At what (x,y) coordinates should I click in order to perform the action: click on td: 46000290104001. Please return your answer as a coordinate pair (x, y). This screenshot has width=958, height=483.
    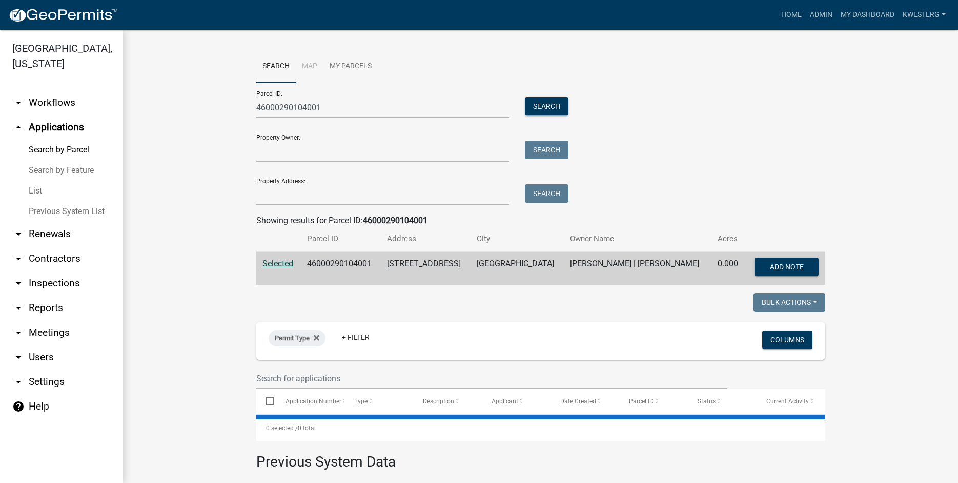
    Looking at the image, I should click on (341, 268).